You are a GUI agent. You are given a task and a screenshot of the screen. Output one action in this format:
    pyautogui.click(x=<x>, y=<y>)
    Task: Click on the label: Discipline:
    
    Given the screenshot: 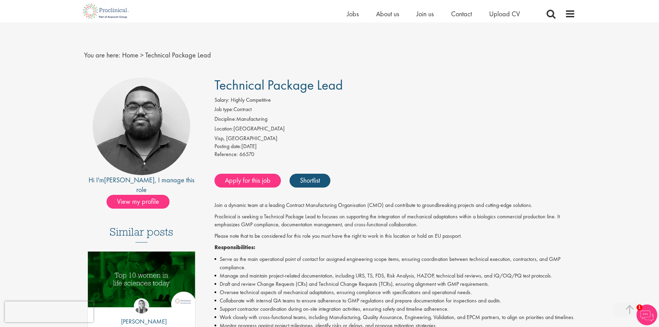 What is the action you would take?
    pyautogui.click(x=225, y=119)
    